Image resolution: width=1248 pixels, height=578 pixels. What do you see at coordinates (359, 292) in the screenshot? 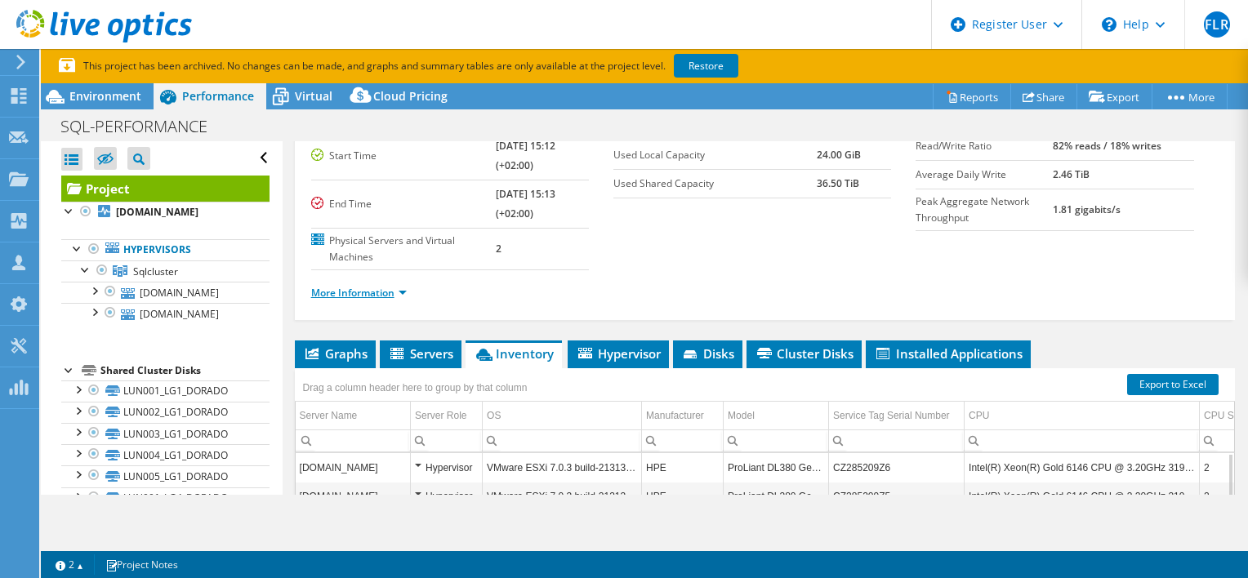
I see `a: More Information` at bounding box center [359, 292].